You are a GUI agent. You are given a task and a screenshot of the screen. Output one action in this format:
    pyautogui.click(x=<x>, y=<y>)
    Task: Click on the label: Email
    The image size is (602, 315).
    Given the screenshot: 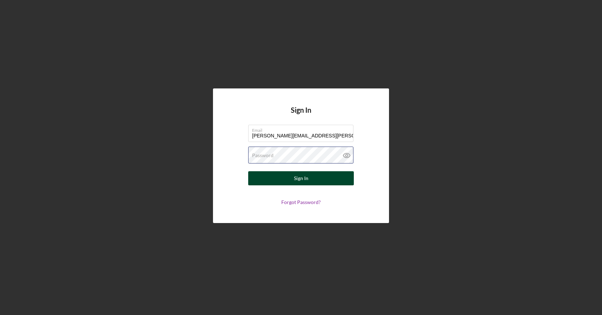 What is the action you would take?
    pyautogui.click(x=303, y=129)
    